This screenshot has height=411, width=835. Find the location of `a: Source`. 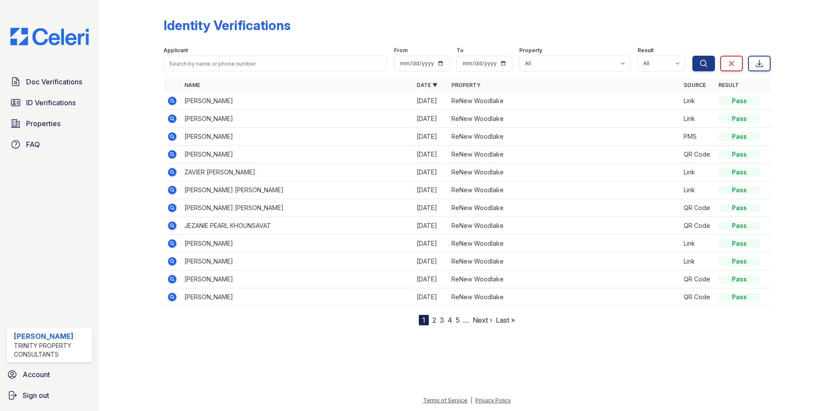

a: Source is located at coordinates (694, 85).